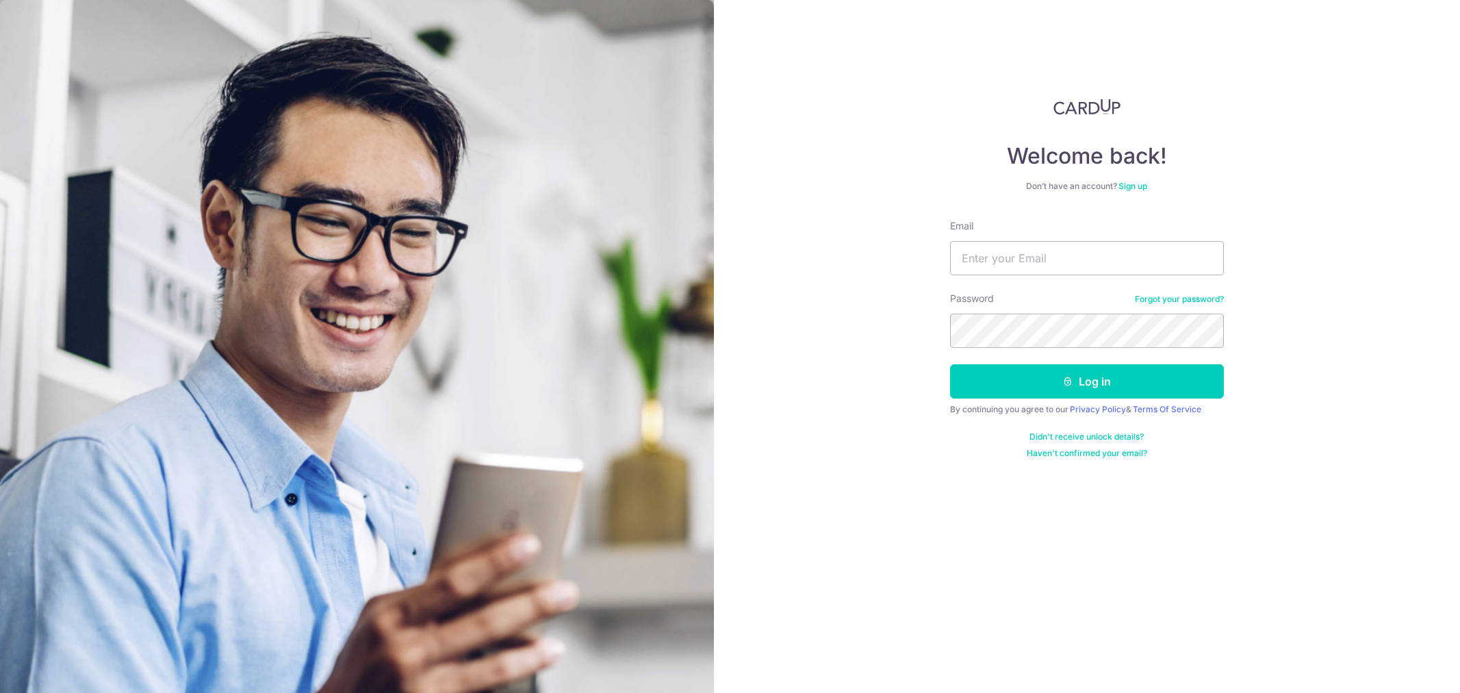 The height and width of the screenshot is (693, 1460). What do you see at coordinates (1087, 258) in the screenshot?
I see `input: Enter your Email` at bounding box center [1087, 258].